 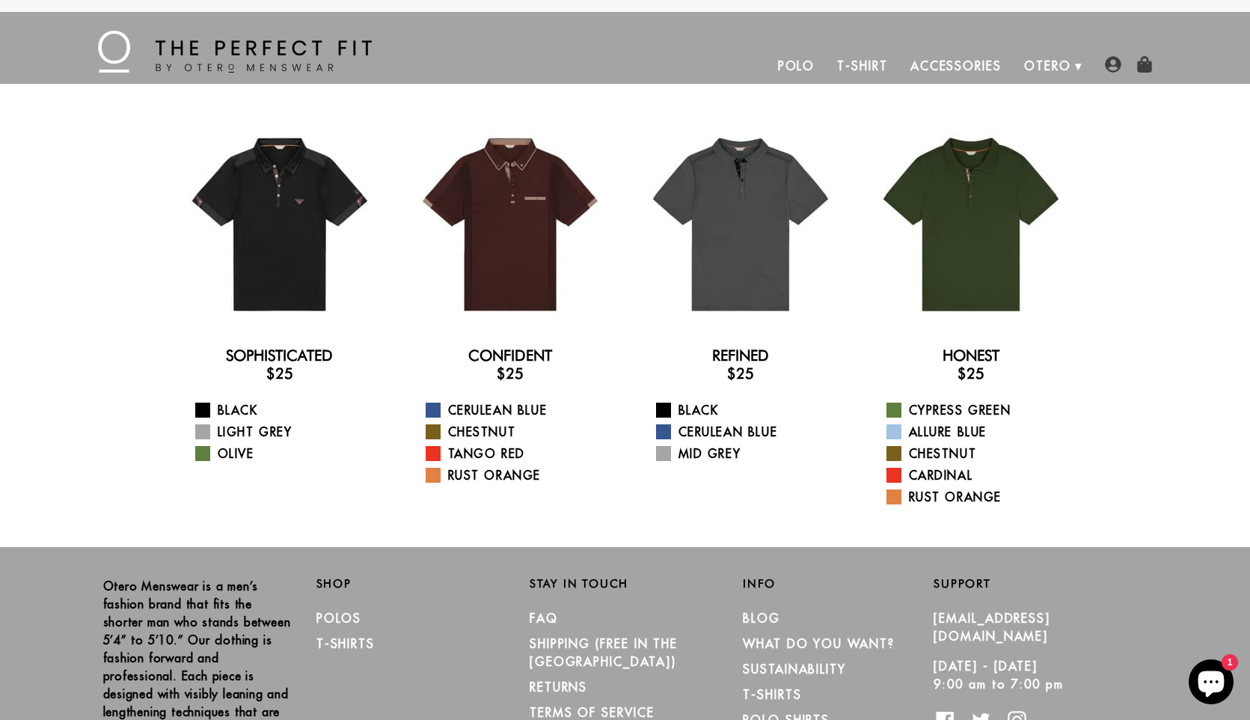 What do you see at coordinates (862, 66) in the screenshot?
I see `a: T-Shirt` at bounding box center [862, 66].